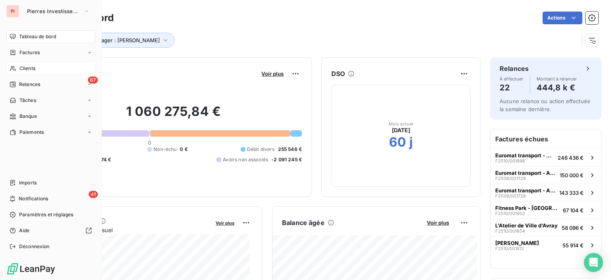 The width and height of the screenshot is (611, 280). What do you see at coordinates (290, 149) in the screenshot?
I see `span: 255 546 €` at bounding box center [290, 149].